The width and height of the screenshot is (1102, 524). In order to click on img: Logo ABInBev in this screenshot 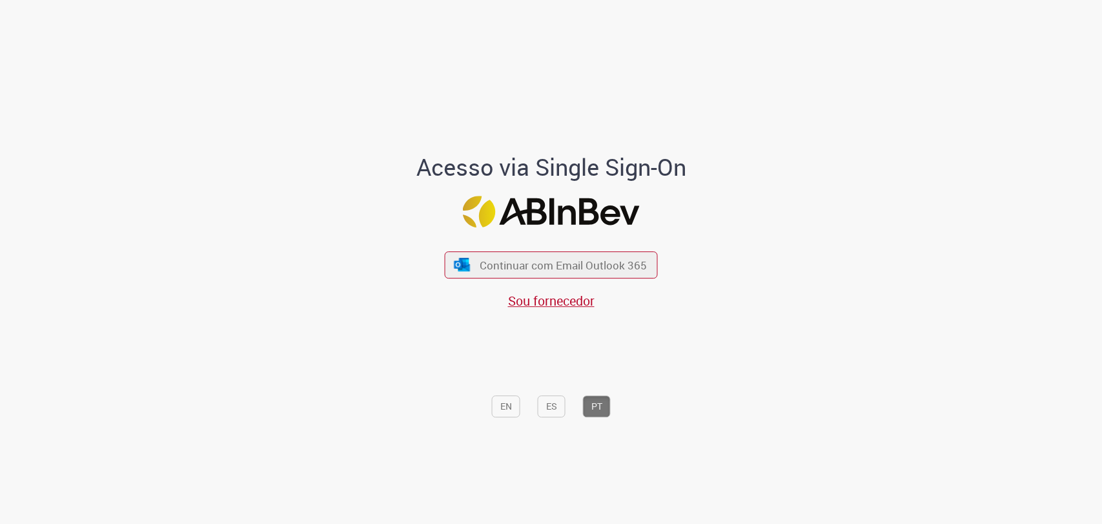, I will do `click(551, 211)`.